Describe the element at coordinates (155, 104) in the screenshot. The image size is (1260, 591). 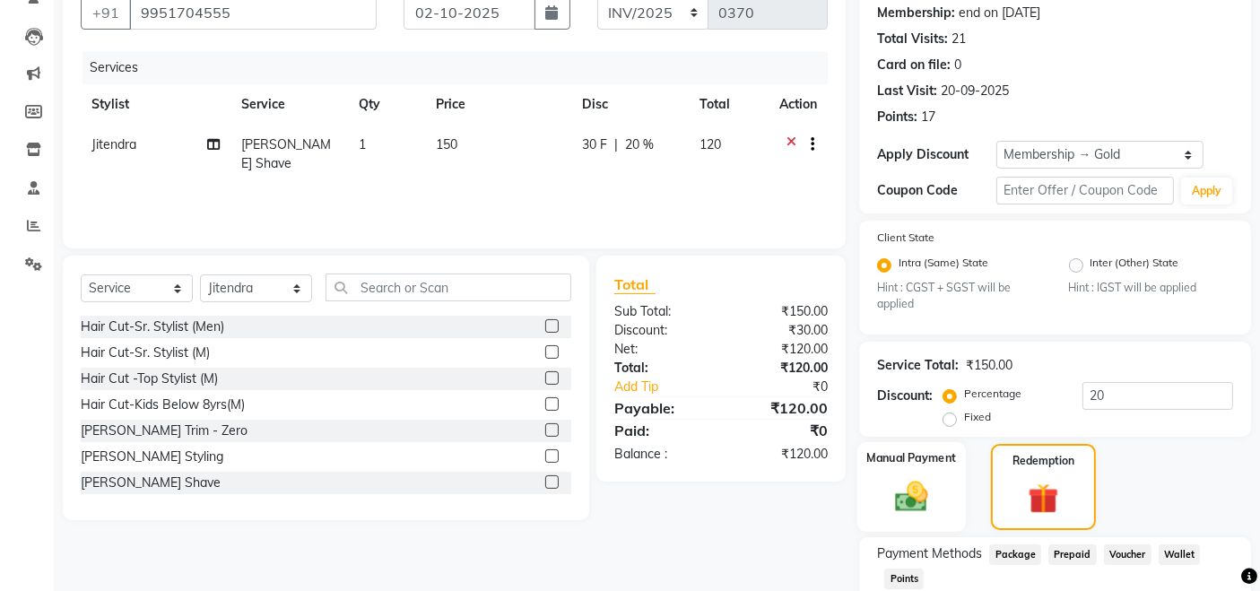
I see `th: Stylist` at that location.